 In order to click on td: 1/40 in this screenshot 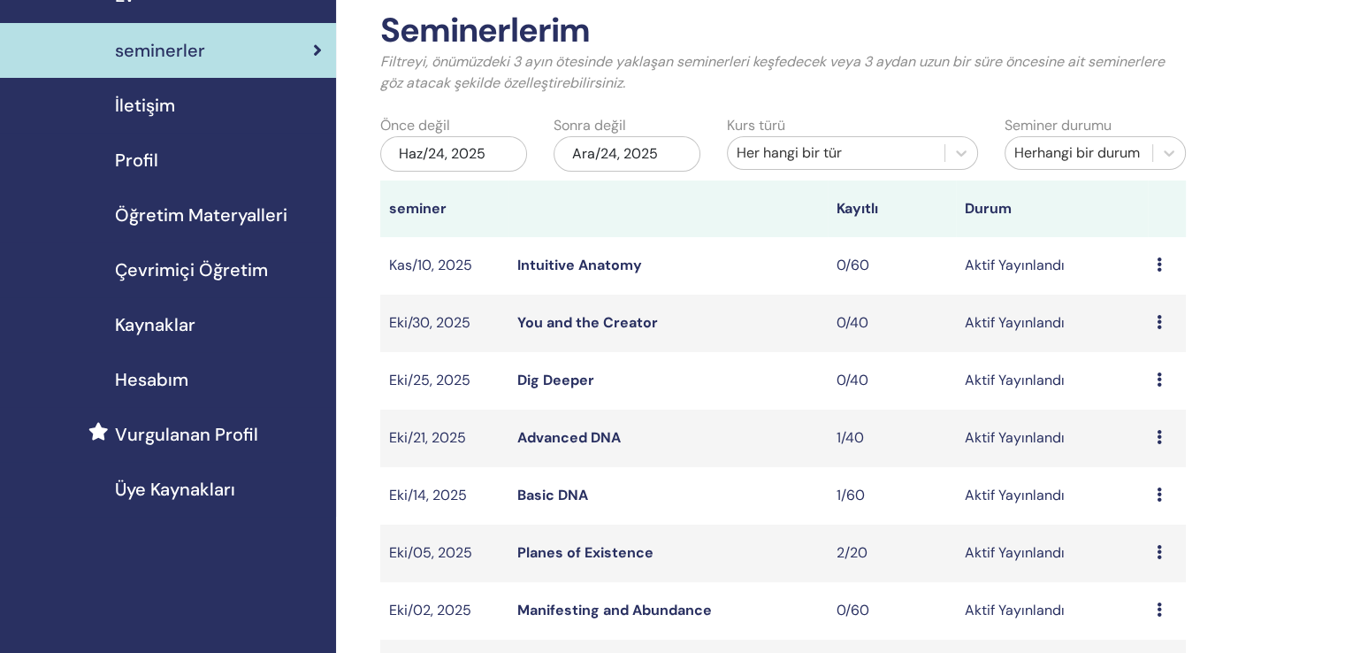, I will do `click(891, 438)`.